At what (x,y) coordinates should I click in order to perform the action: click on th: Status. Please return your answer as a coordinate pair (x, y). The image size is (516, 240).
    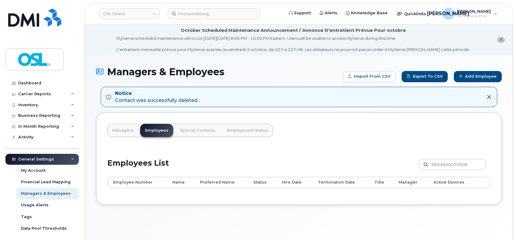
    Looking at the image, I should click on (262, 182).